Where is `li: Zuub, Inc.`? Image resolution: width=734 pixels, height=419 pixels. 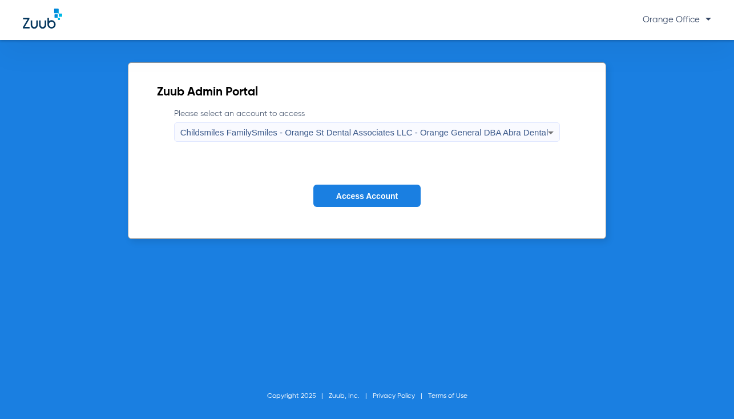 li: Zuub, Inc. is located at coordinates (351, 396).